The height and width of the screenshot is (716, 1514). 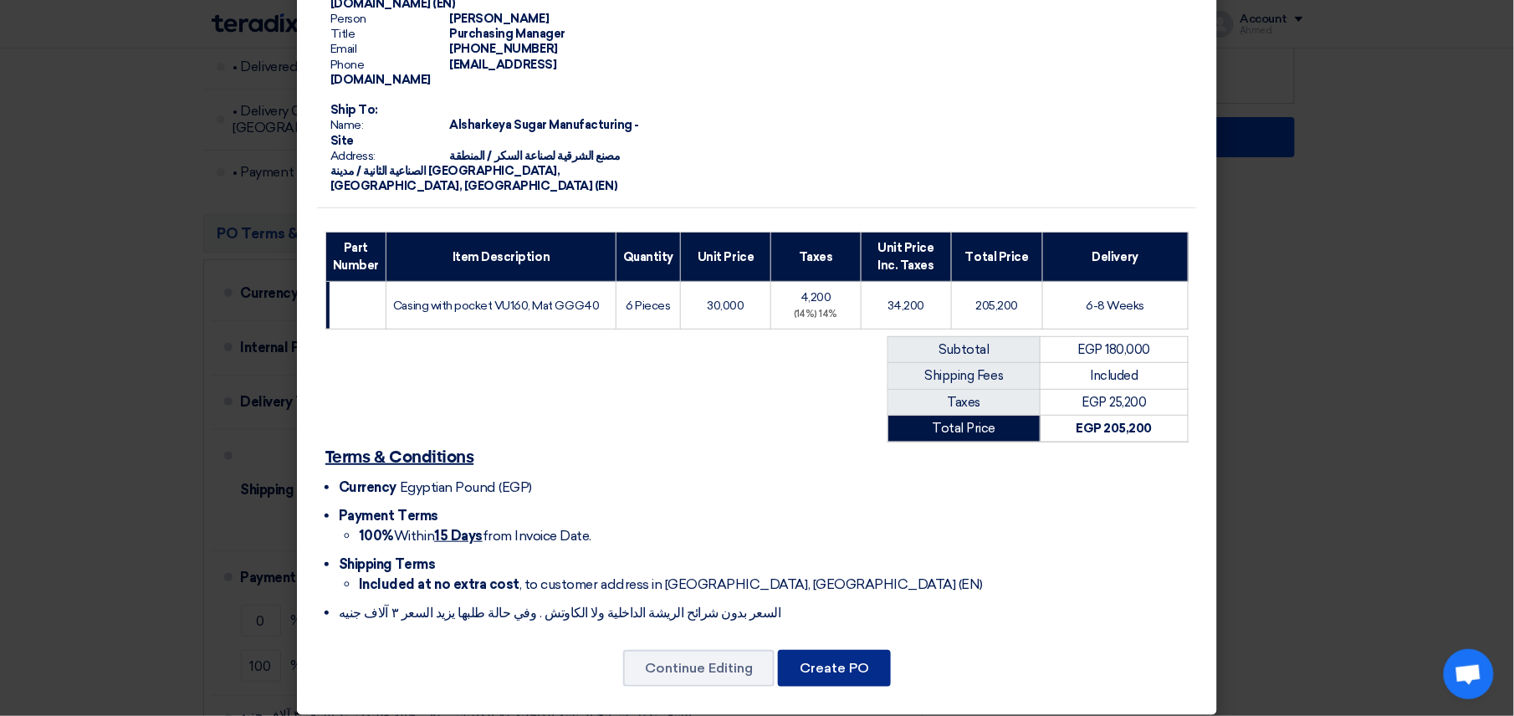 What do you see at coordinates (964, 402) in the screenshot?
I see `td: Taxes` at bounding box center [964, 402].